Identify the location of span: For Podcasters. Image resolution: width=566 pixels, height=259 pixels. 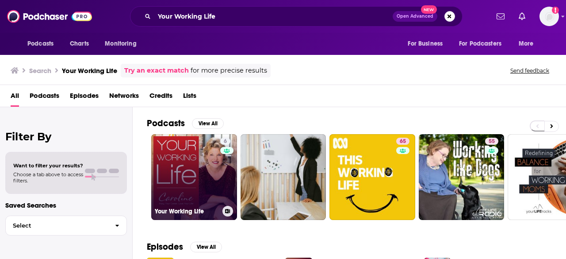
(480, 44).